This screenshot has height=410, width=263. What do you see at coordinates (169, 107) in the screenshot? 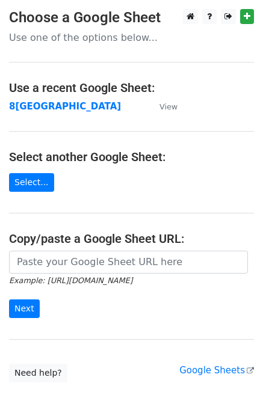
I see `small: View` at bounding box center [169, 107].